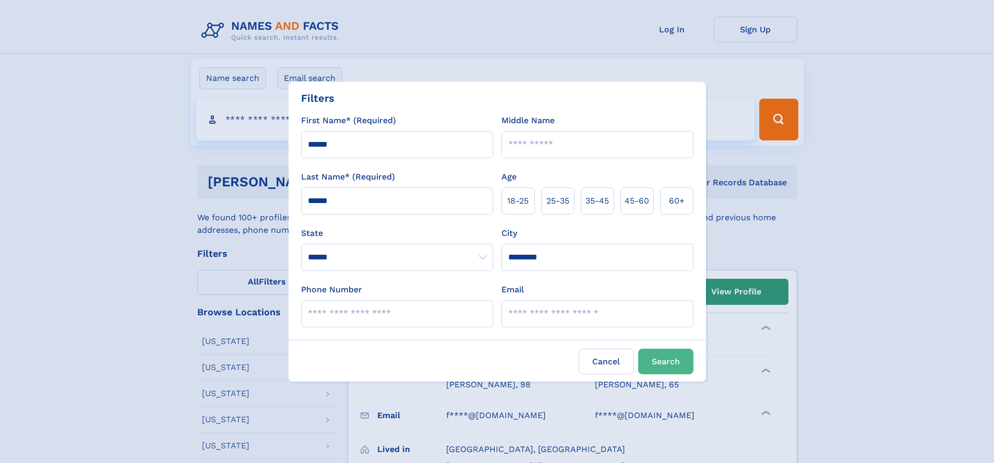  I want to click on label: Middle Name, so click(528, 121).